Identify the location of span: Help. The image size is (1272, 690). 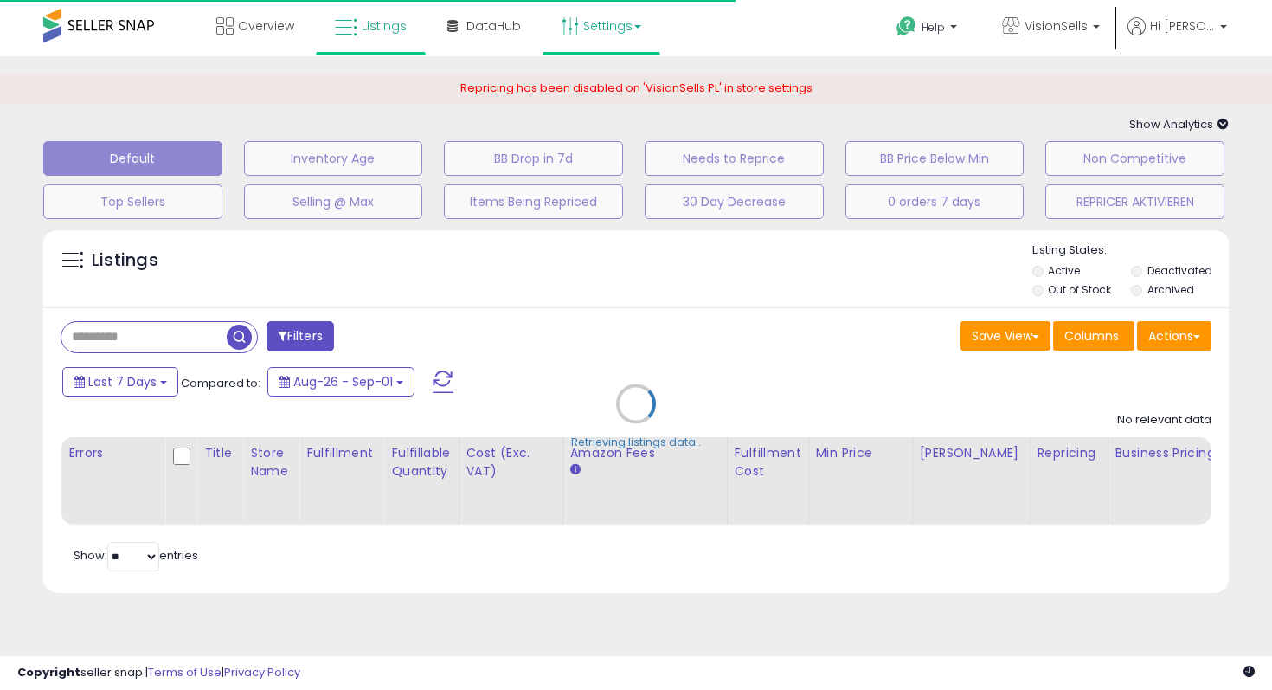
(933, 27).